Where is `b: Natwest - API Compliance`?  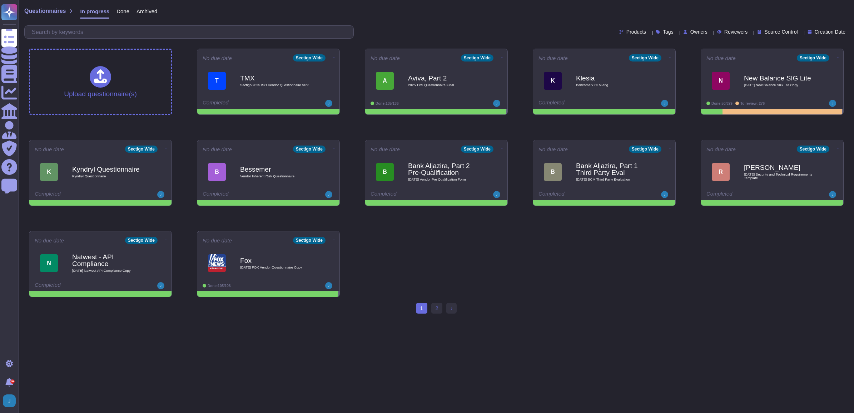 b: Natwest - API Compliance is located at coordinates (108, 260).